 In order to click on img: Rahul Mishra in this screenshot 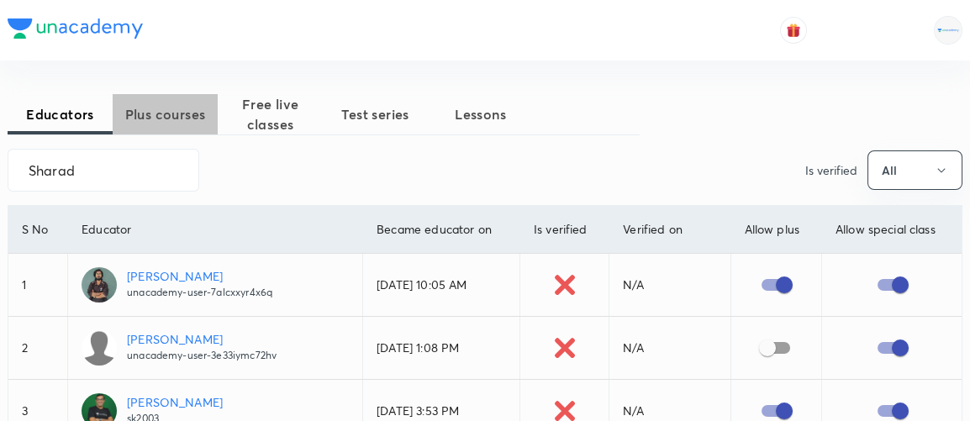, I will do `click(948, 30)`.